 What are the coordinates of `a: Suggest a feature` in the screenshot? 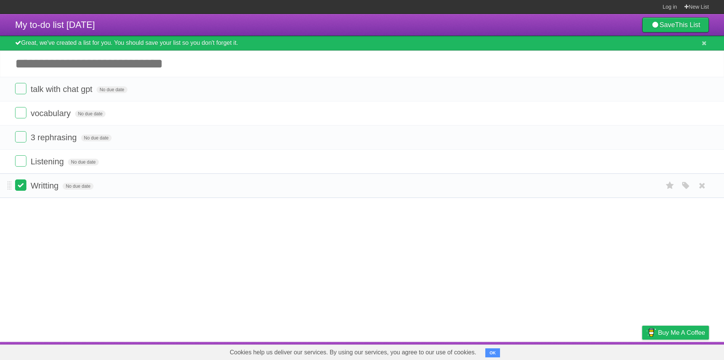 It's located at (685, 351).